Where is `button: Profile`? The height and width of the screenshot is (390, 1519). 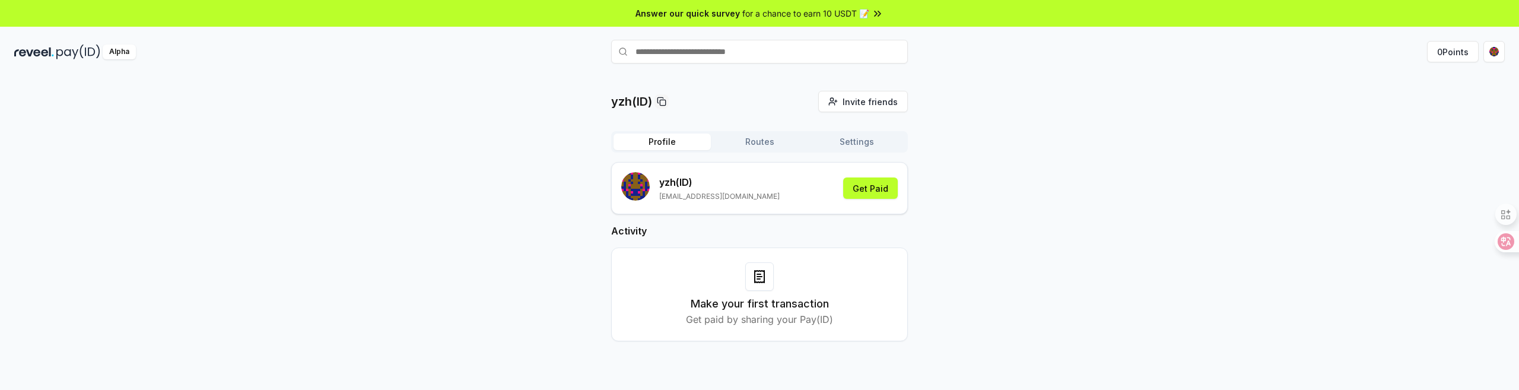 button: Profile is located at coordinates (662, 142).